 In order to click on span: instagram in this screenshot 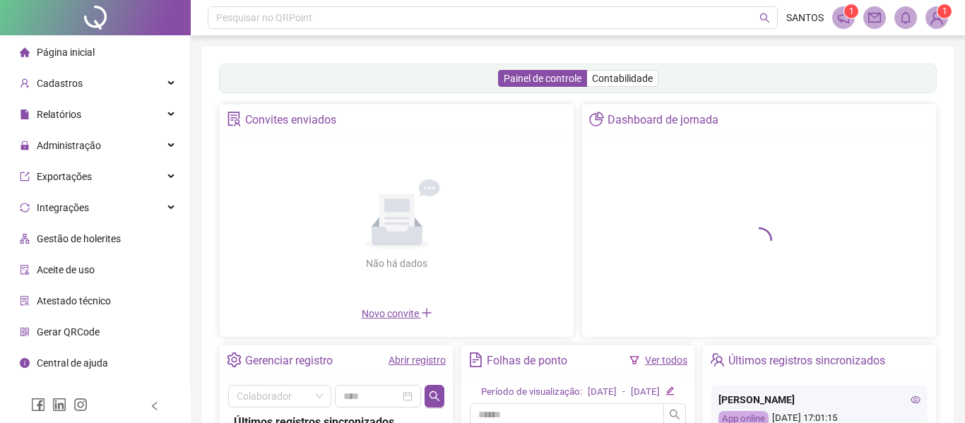, I will do `click(81, 405)`.